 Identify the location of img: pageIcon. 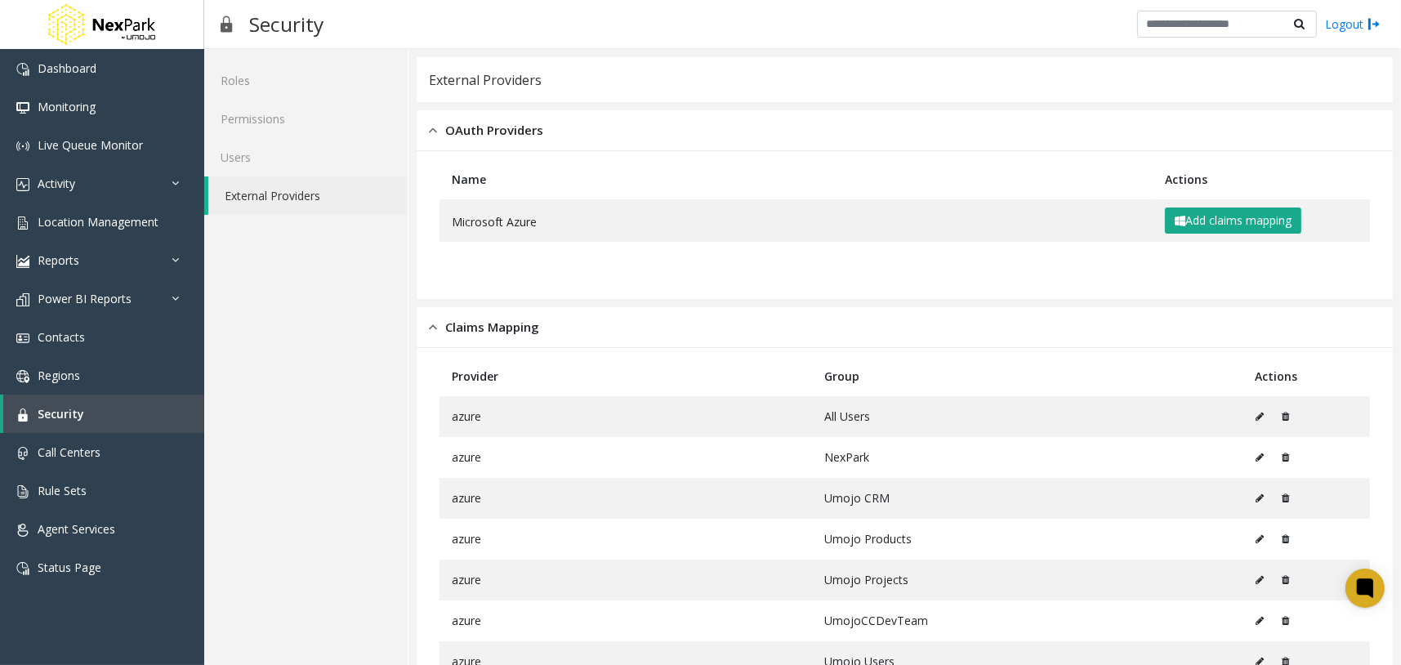
(226, 24).